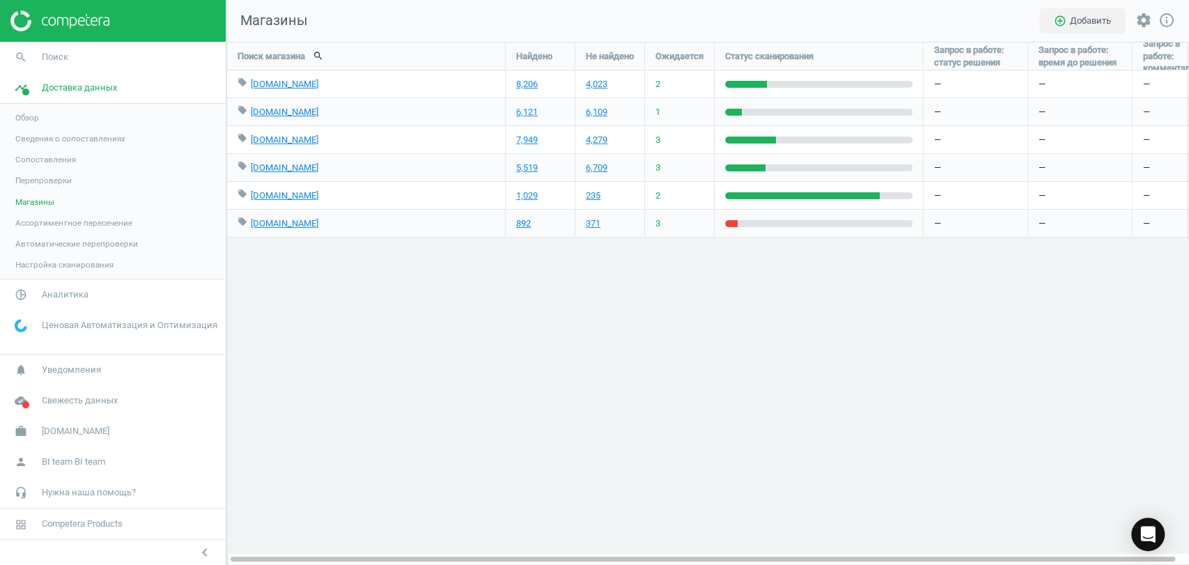 Image resolution: width=1189 pixels, height=565 pixels. Describe the element at coordinates (527, 140) in the screenshot. I see `a: 7,949` at that location.